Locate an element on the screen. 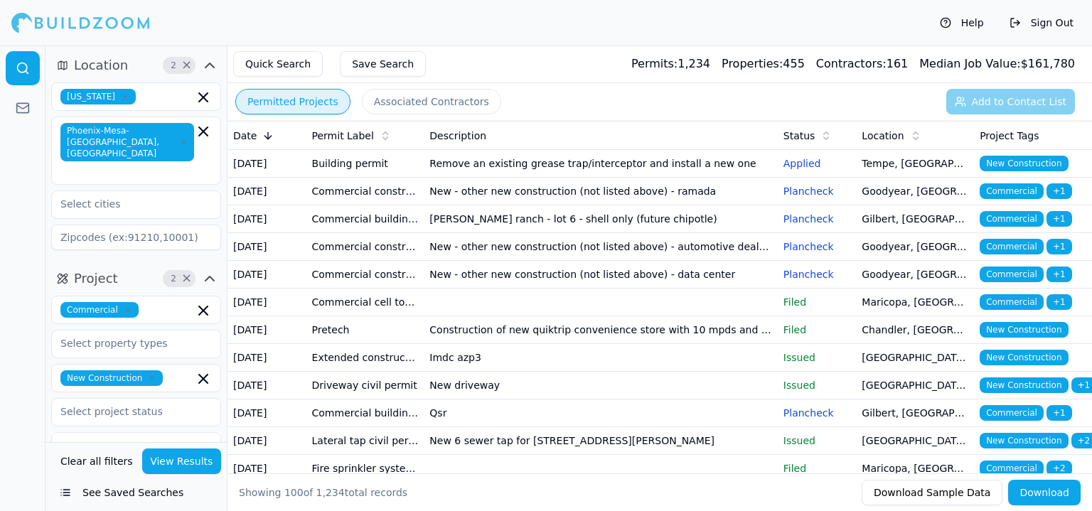 The height and width of the screenshot is (511, 1092). span: Project Tags is located at coordinates (1009, 136).